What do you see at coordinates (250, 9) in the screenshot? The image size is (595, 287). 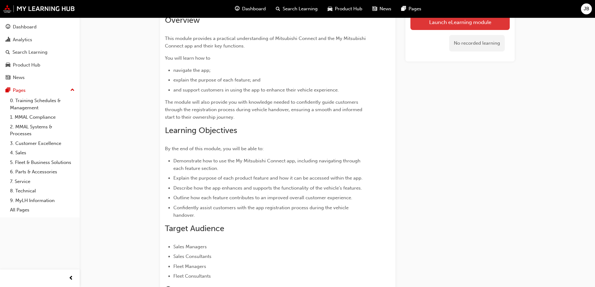 I see `a: guage-iconDashboard` at bounding box center [250, 9].